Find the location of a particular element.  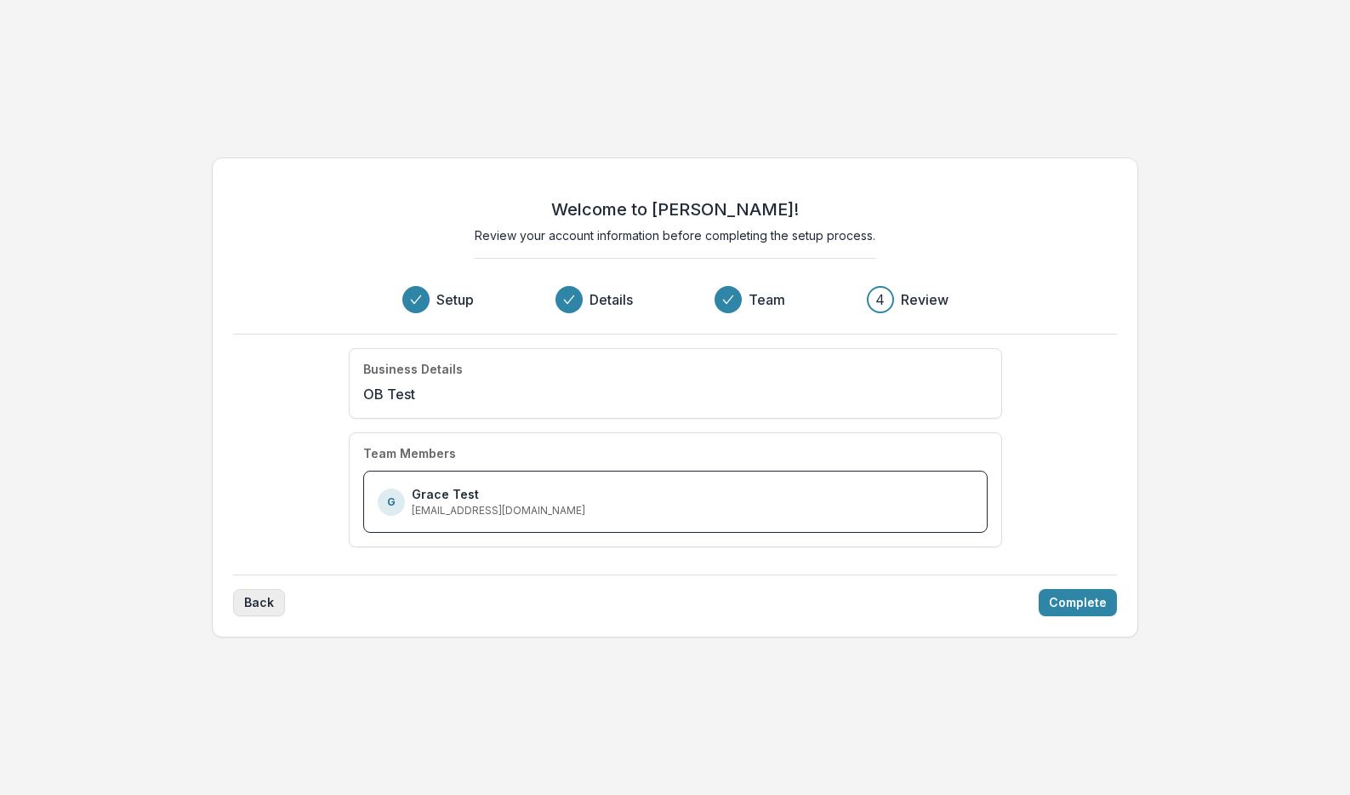

div: Progress is located at coordinates (676, 299).